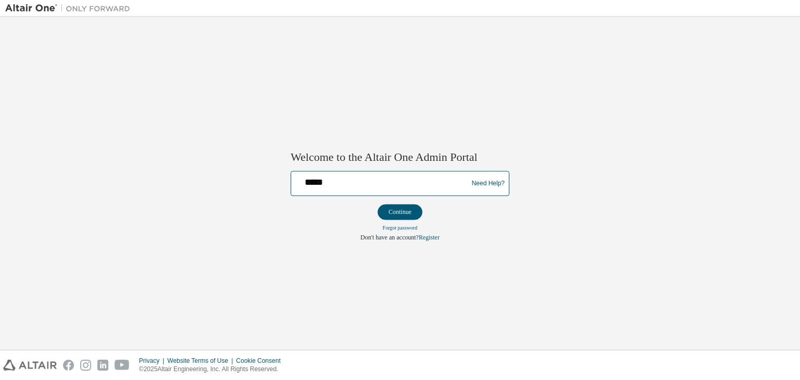 The height and width of the screenshot is (380, 800). What do you see at coordinates (400, 157) in the screenshot?
I see `h2: Welcome to the Altair One Admin Portal` at bounding box center [400, 157].